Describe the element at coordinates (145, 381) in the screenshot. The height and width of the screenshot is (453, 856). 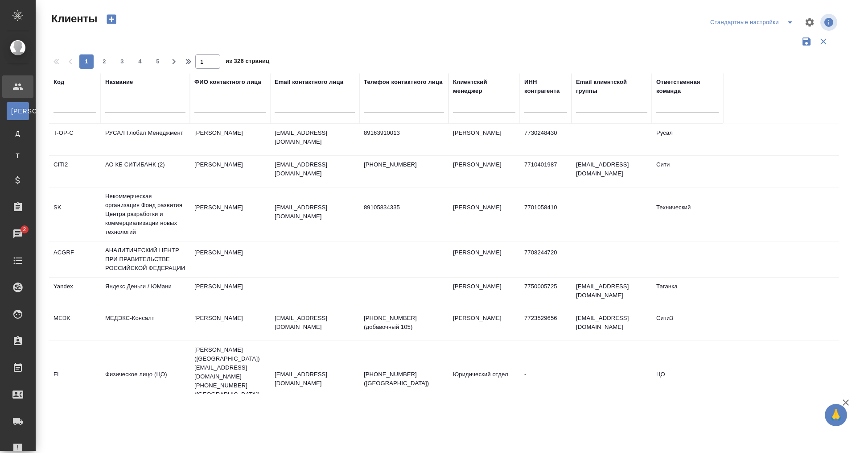
I see `td: Физическое лицо (ЦО)` at that location.